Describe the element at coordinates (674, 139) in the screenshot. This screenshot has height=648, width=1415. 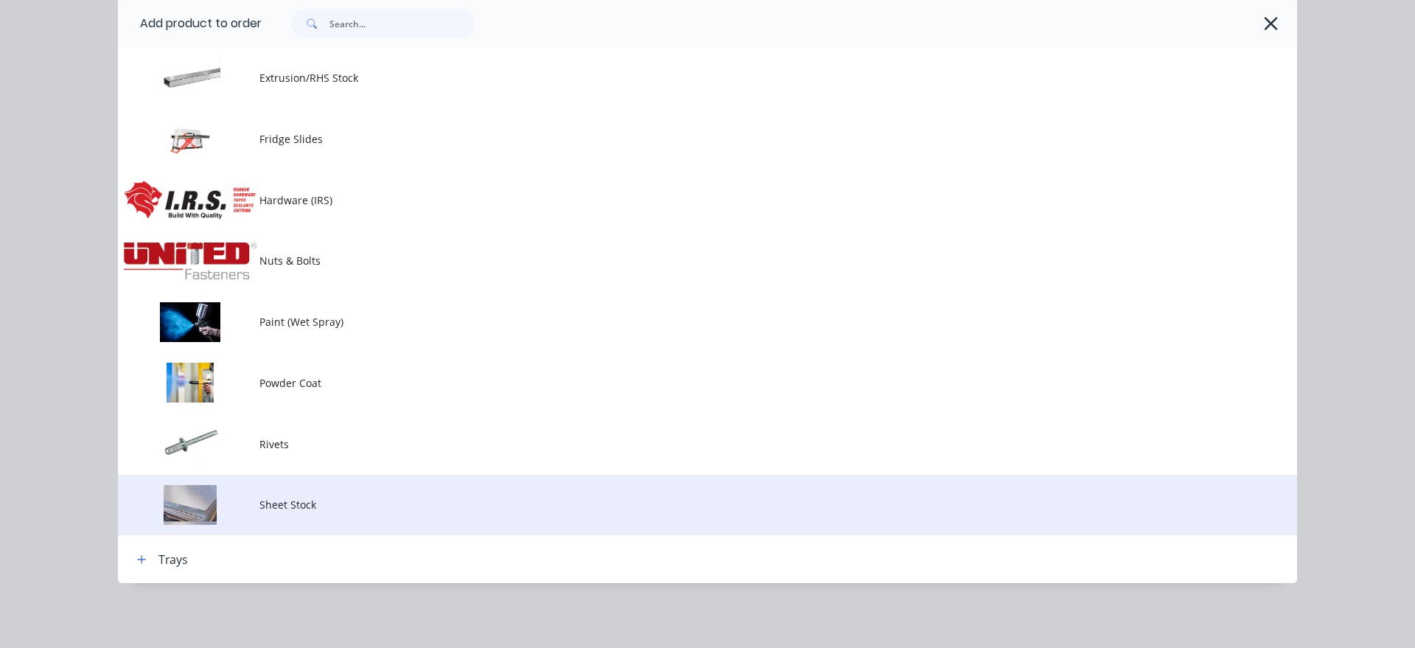
I see `span: Fridge Slides` at that location.